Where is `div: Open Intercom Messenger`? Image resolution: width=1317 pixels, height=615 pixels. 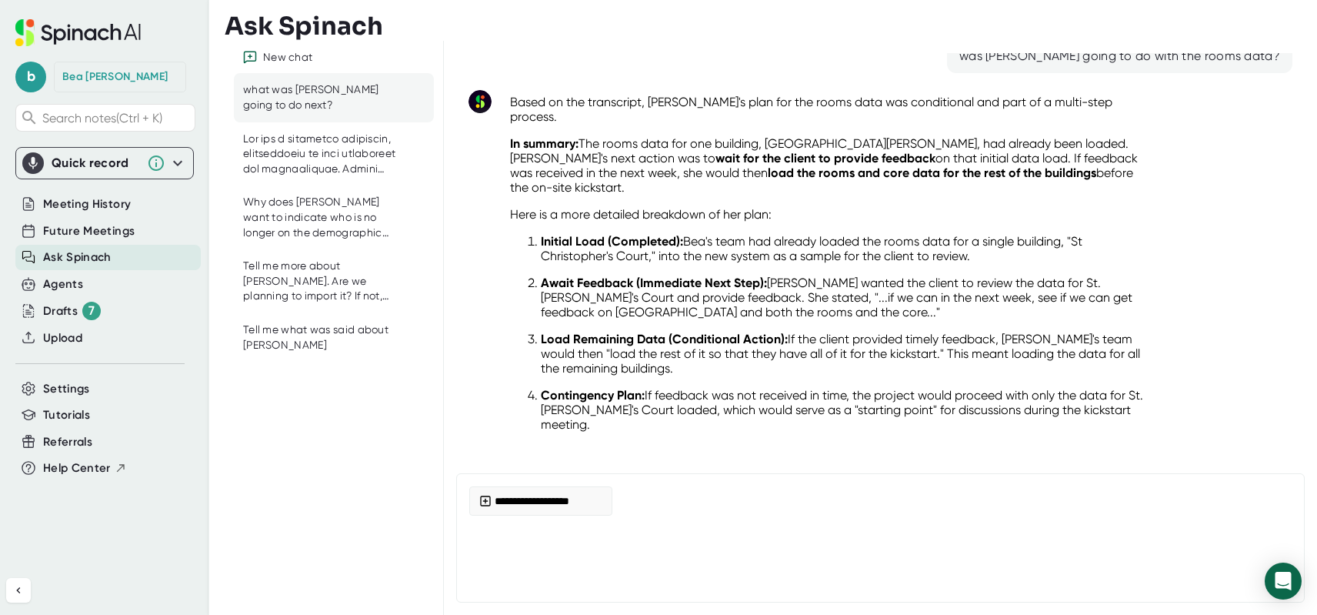 div: Open Intercom Messenger is located at coordinates (1283, 581).